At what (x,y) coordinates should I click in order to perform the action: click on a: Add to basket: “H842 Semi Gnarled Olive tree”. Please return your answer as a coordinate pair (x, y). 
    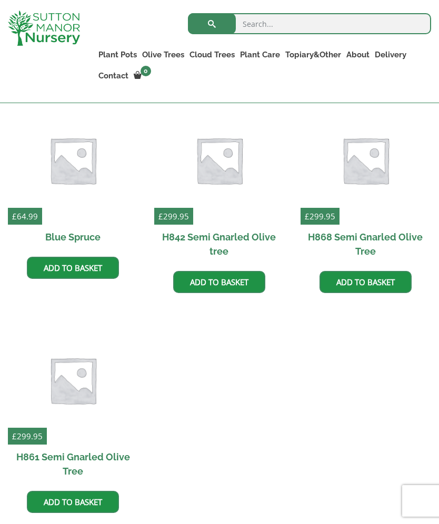
    Looking at the image, I should click on (219, 282).